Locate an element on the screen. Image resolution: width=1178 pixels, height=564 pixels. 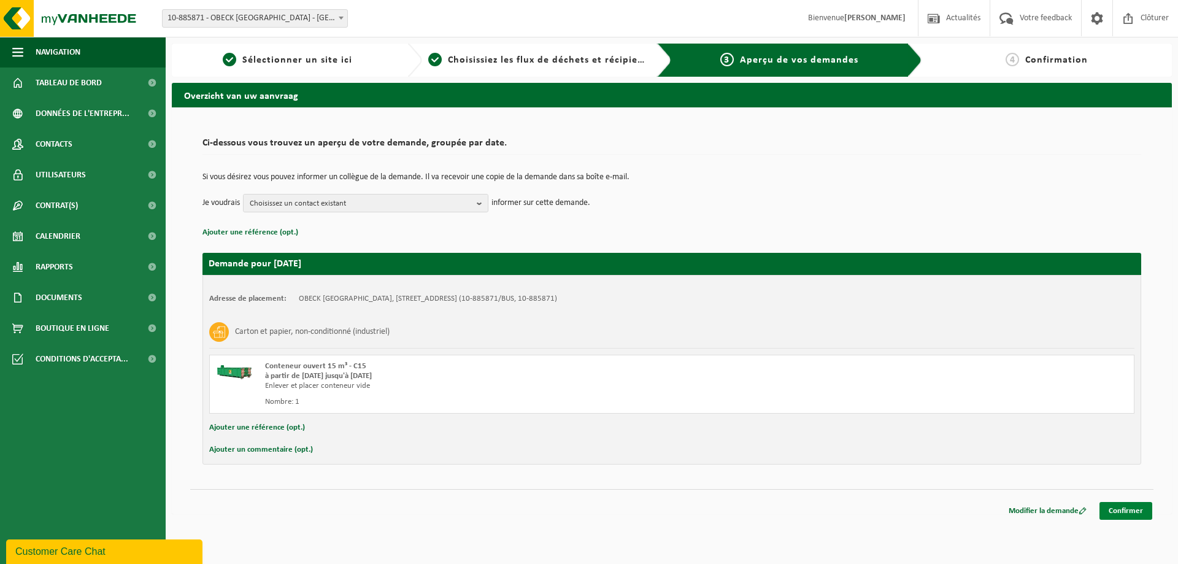
span: 3 is located at coordinates (727, 60).